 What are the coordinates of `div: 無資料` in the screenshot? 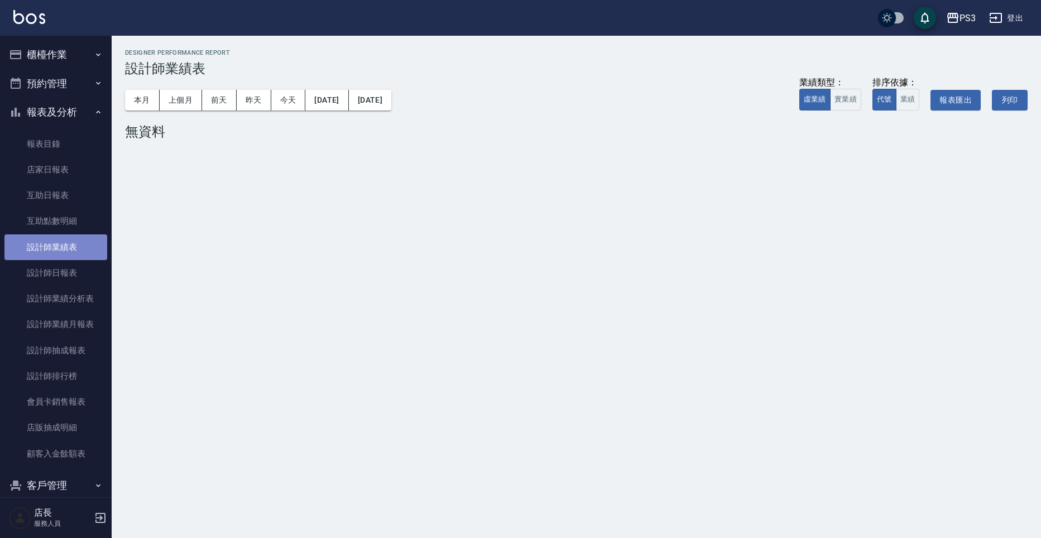 It's located at (576, 132).